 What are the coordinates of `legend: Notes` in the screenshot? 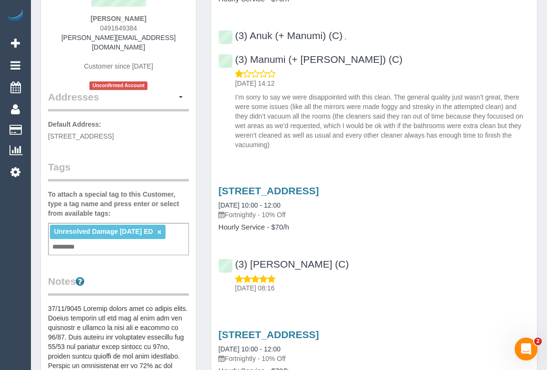 It's located at (118, 285).